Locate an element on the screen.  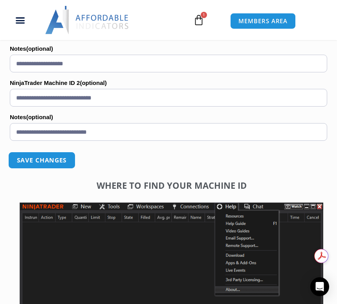
div: Menu Toggle is located at coordinates (20, 20).